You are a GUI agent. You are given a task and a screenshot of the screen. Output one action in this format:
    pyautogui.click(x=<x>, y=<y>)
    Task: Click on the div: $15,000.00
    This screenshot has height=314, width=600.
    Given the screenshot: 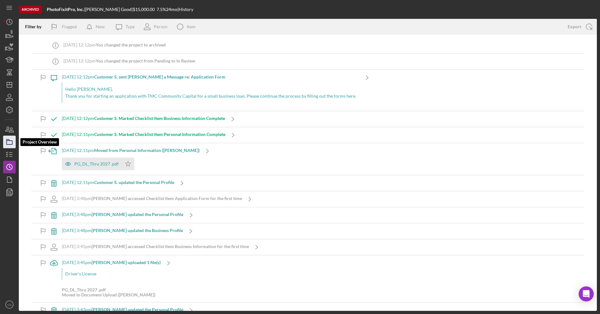 What is the action you would take?
    pyautogui.click(x=145, y=9)
    